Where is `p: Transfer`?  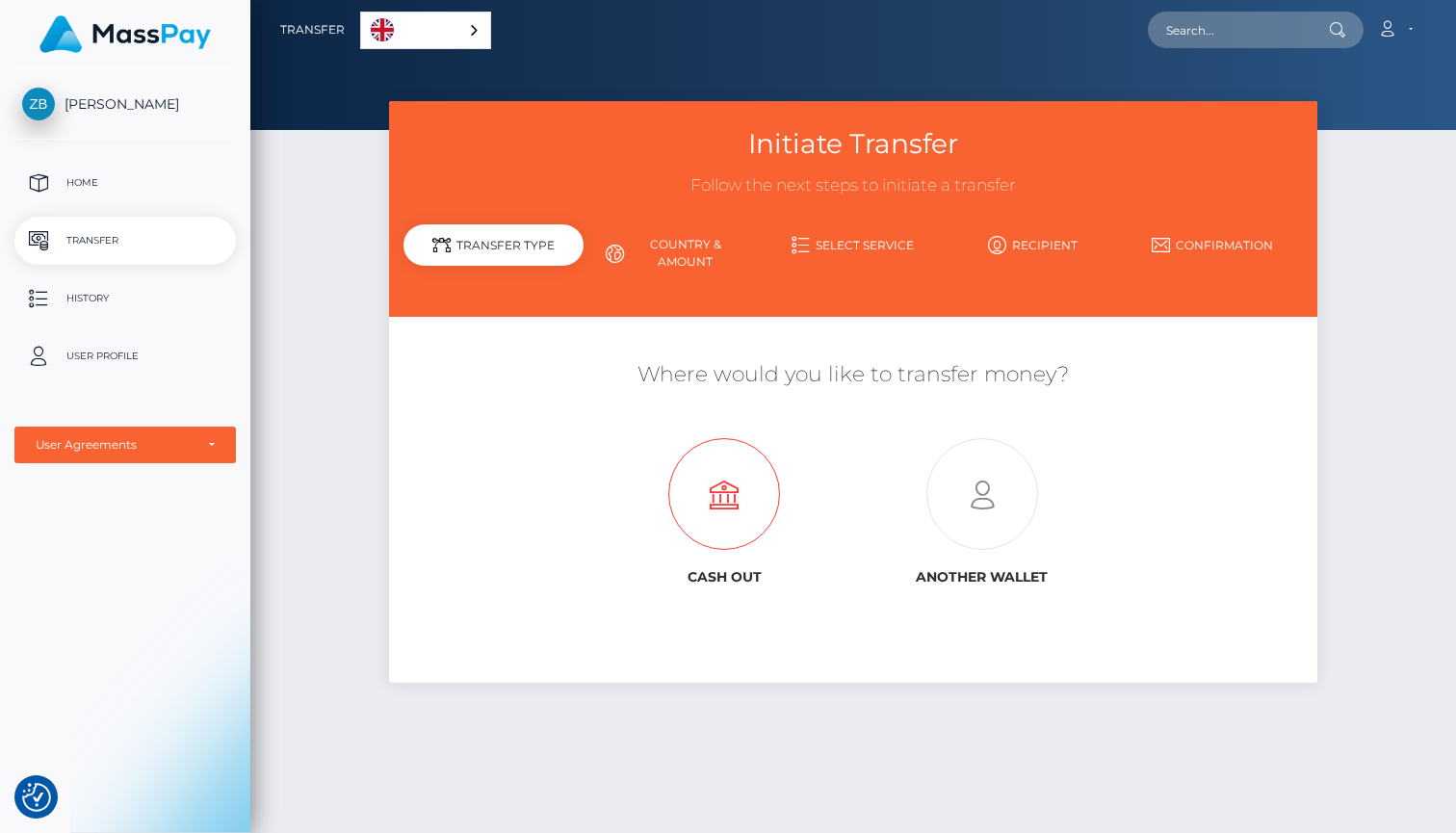
p: Transfer is located at coordinates (125, 240).